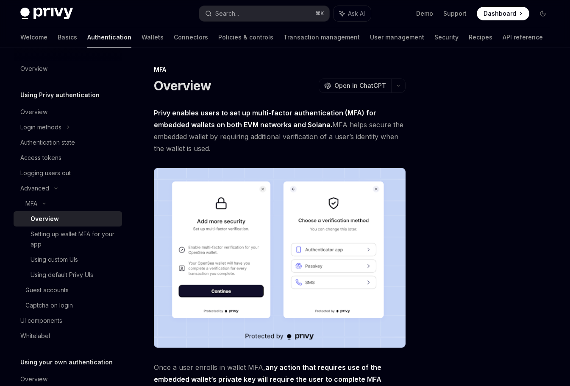 The height and width of the screenshot is (386, 570). I want to click on div: Setting up wallet MFA for your app, so click(74, 239).